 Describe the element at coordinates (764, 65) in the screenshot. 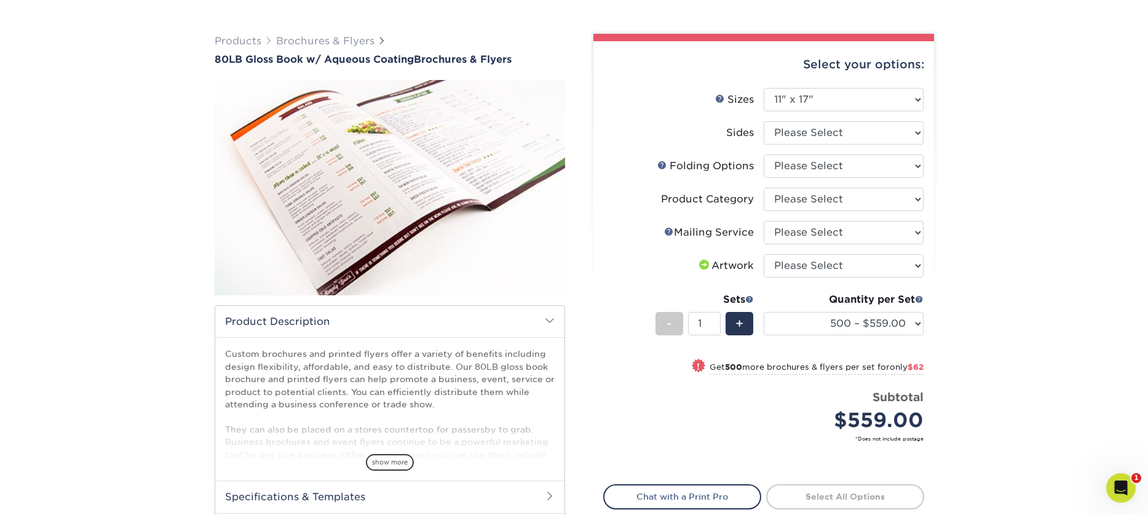

I see `div: Select your options:` at that location.